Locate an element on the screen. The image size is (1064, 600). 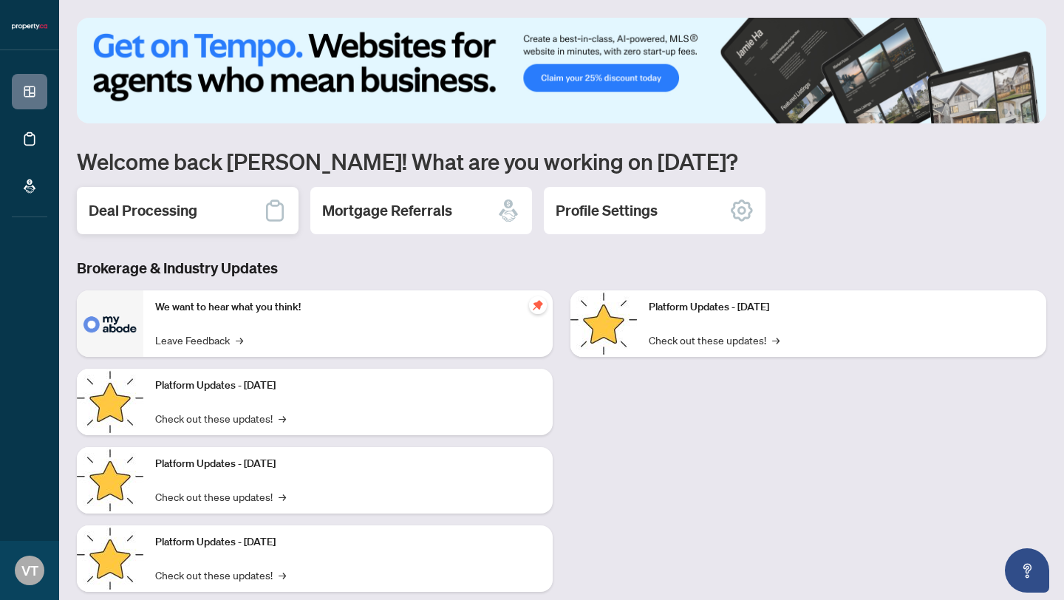
h2: Mortgage Referrals is located at coordinates (387, 211).